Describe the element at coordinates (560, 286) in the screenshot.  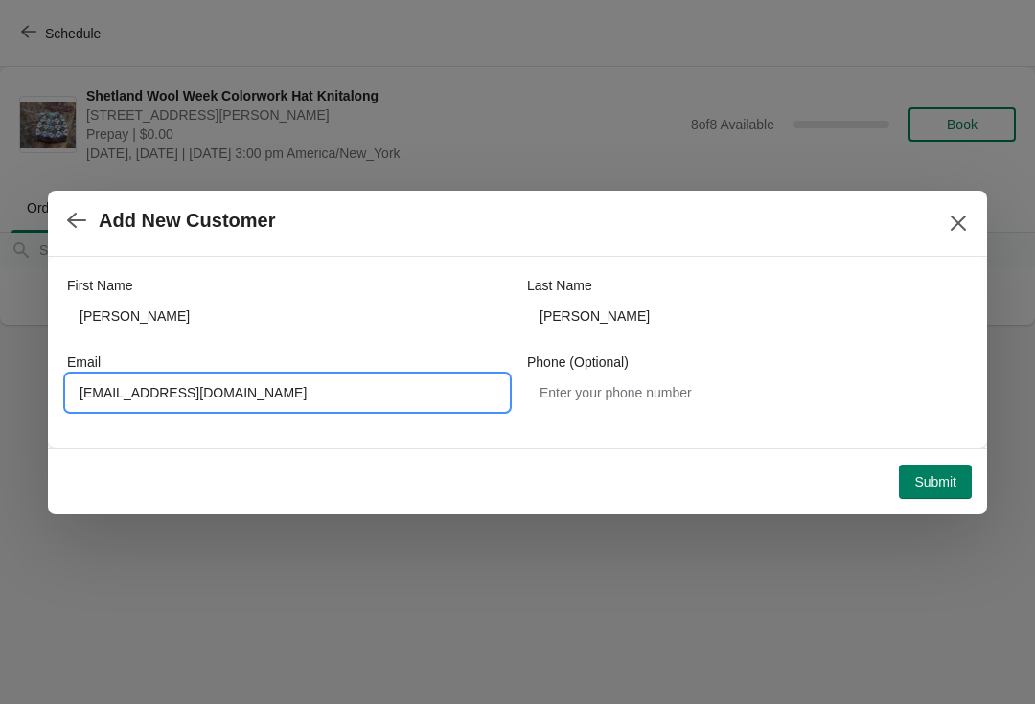
I see `label: Last Name` at that location.